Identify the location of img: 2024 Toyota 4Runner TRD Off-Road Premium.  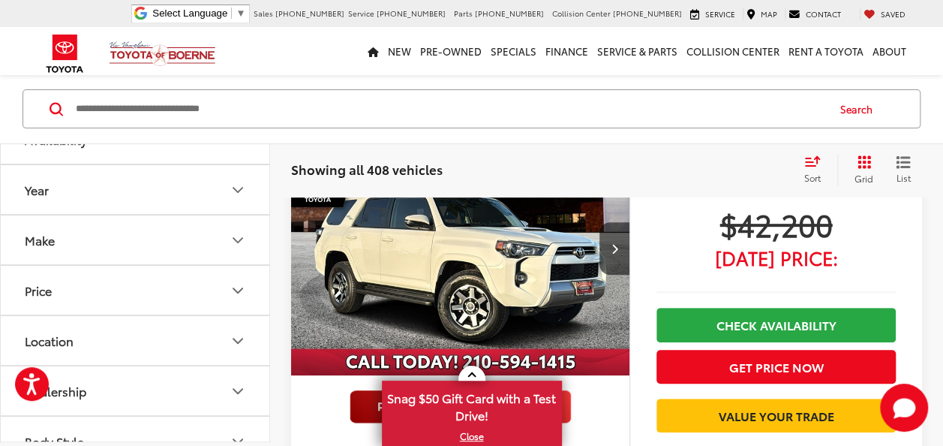
(461, 248).